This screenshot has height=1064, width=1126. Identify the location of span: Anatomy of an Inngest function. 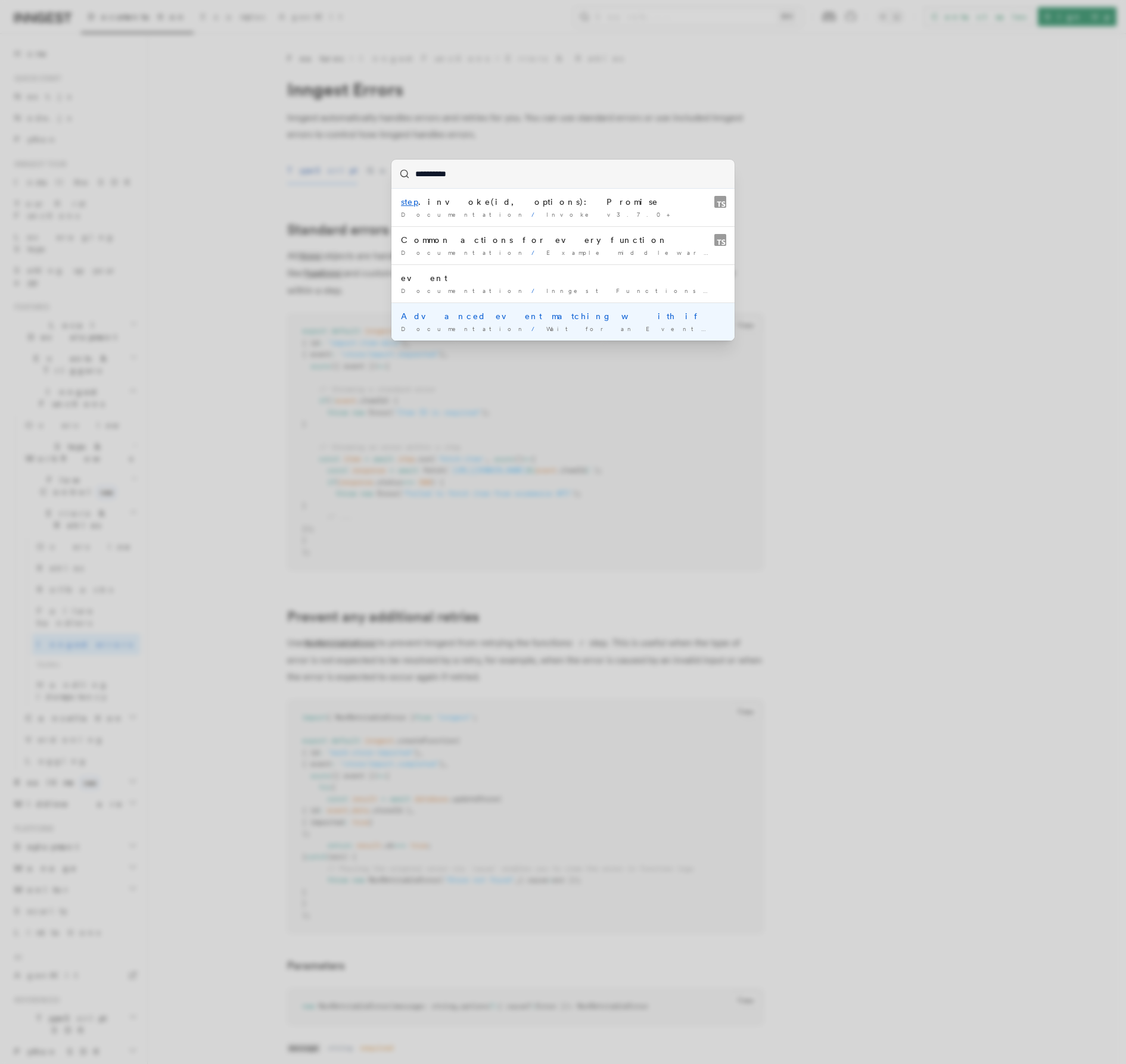
(847, 290).